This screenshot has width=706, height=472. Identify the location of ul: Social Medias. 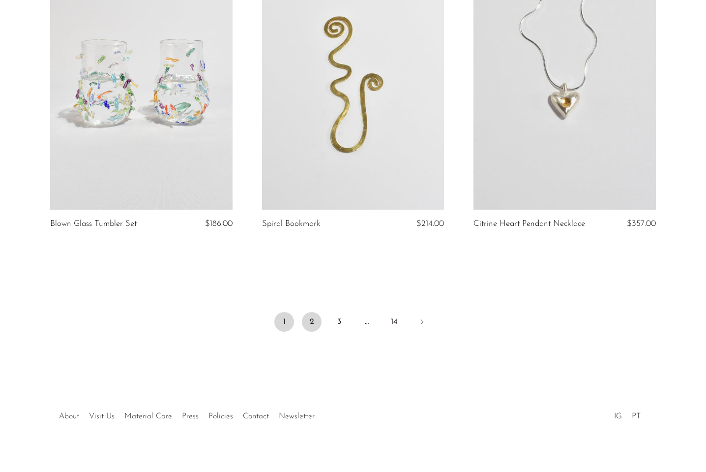
(627, 414).